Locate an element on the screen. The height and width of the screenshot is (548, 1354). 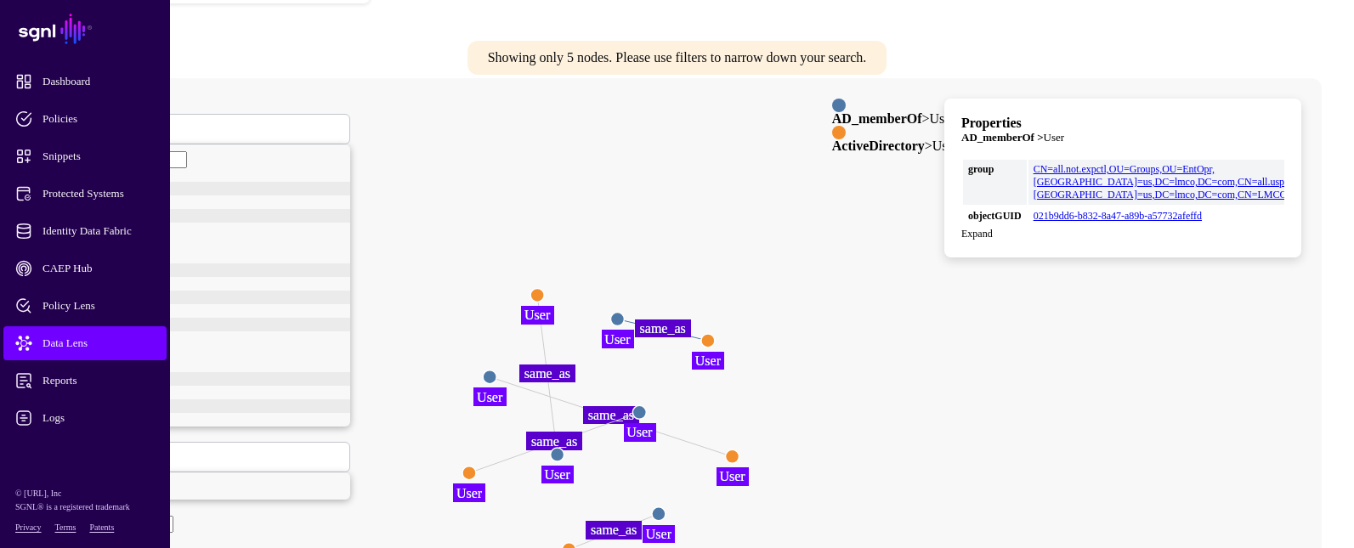
a: Privacy is located at coordinates (28, 527).